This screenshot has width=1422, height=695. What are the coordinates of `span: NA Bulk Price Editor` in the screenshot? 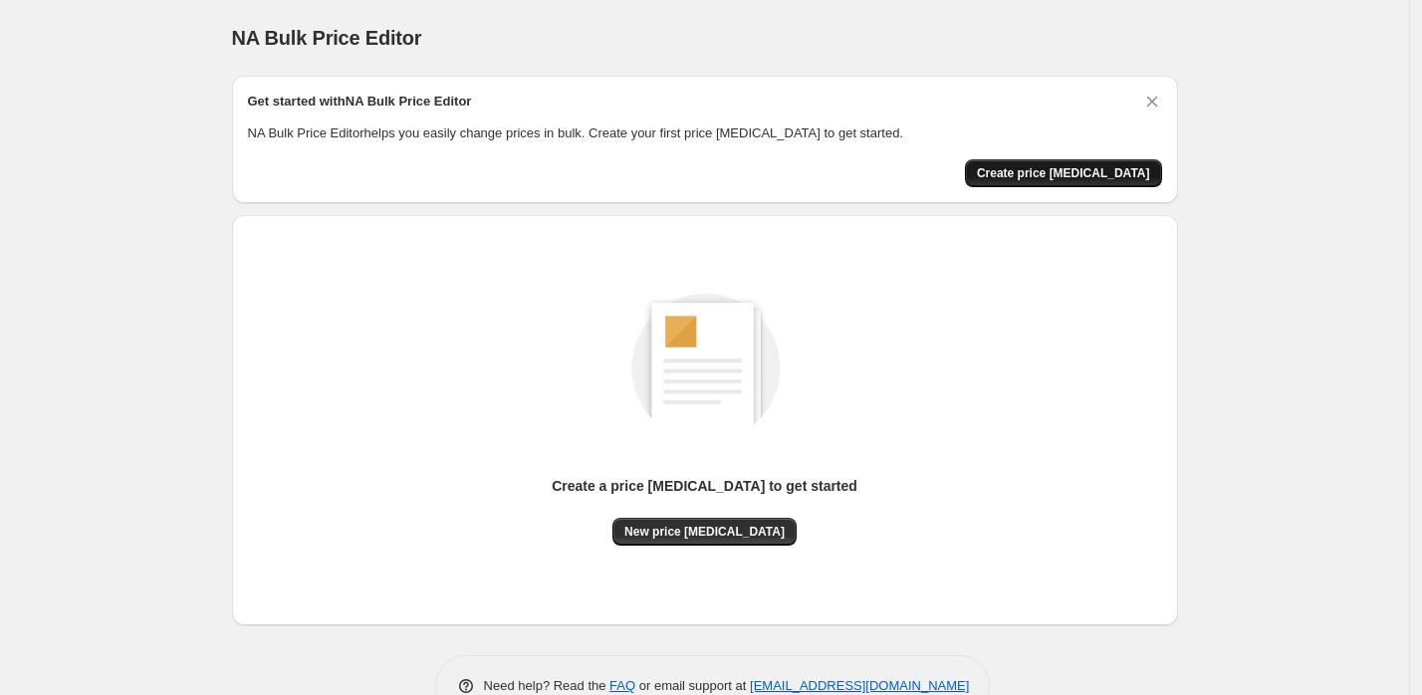 It's located at (327, 38).